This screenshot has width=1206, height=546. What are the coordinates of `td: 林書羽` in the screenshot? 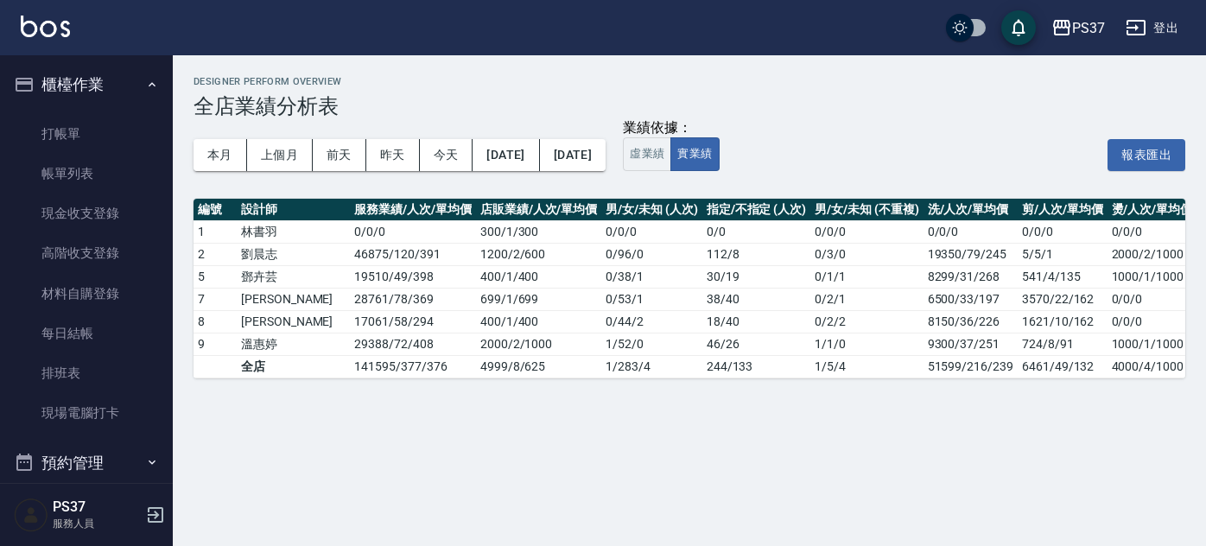 It's located at (293, 231).